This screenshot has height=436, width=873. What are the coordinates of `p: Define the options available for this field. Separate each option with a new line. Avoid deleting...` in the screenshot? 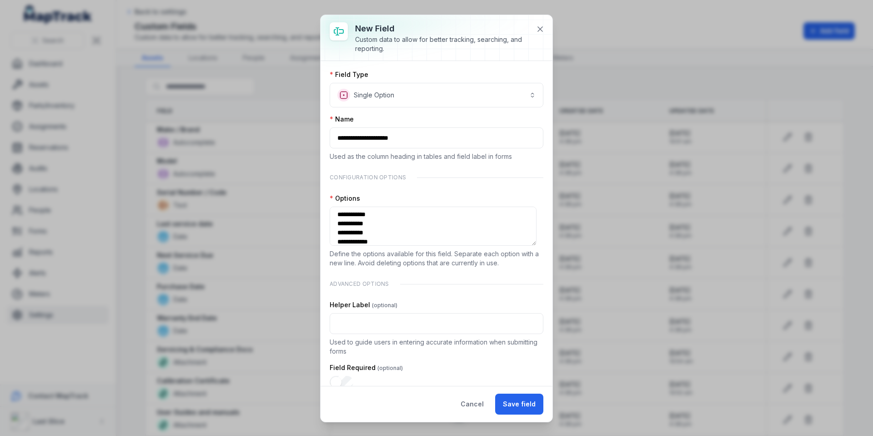 It's located at (436, 258).